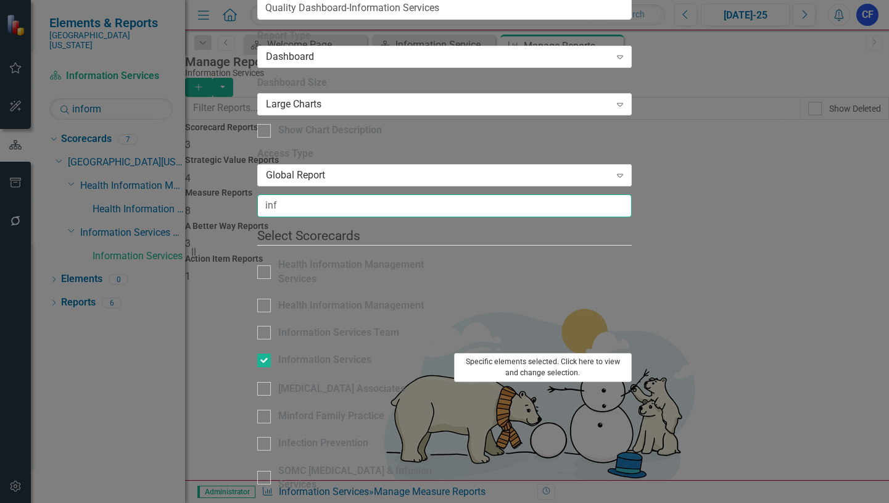 This screenshot has width=889, height=503. Describe the element at coordinates (444, 205) in the screenshot. I see `input: Filter Scorecards...` at that location.